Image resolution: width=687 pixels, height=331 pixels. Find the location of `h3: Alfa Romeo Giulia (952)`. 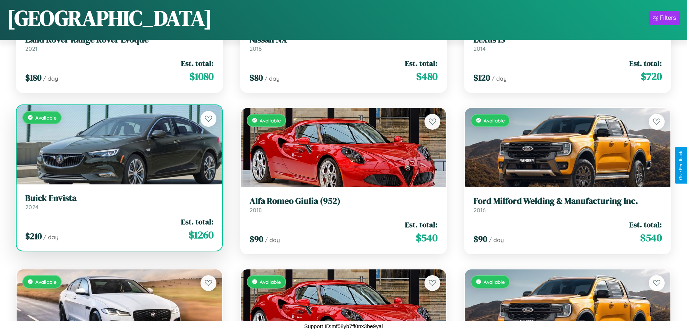

h3: Alfa Romeo Giulia (952) is located at coordinates (343, 201).